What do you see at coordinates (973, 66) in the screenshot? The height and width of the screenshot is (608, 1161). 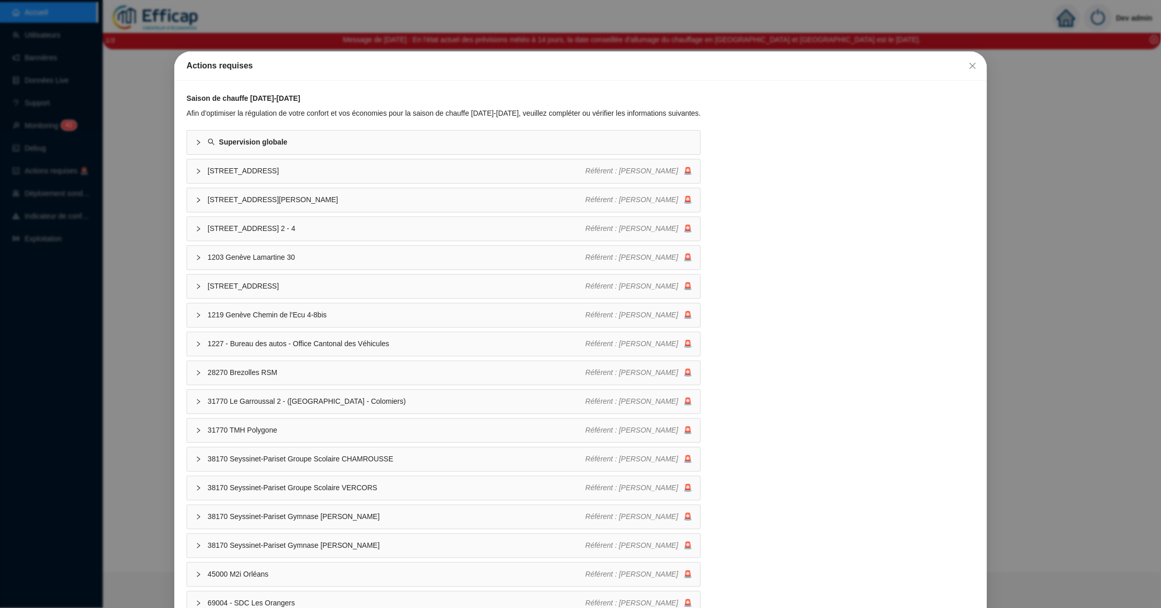 I see `span: close` at bounding box center [973, 66].